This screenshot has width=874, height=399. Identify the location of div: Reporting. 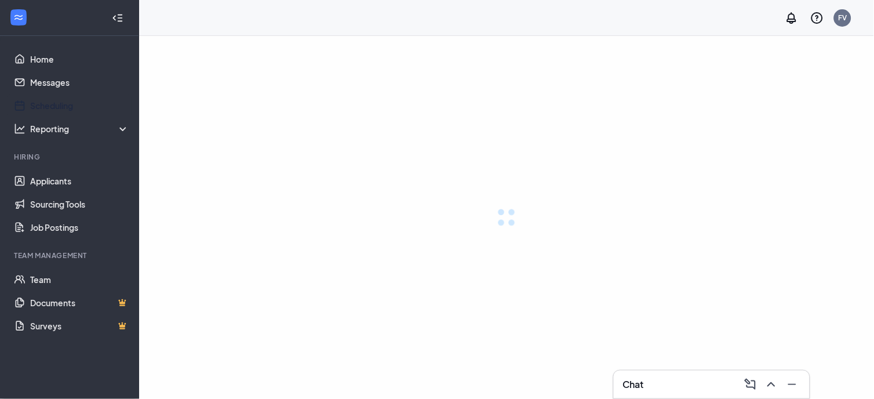
(80, 129).